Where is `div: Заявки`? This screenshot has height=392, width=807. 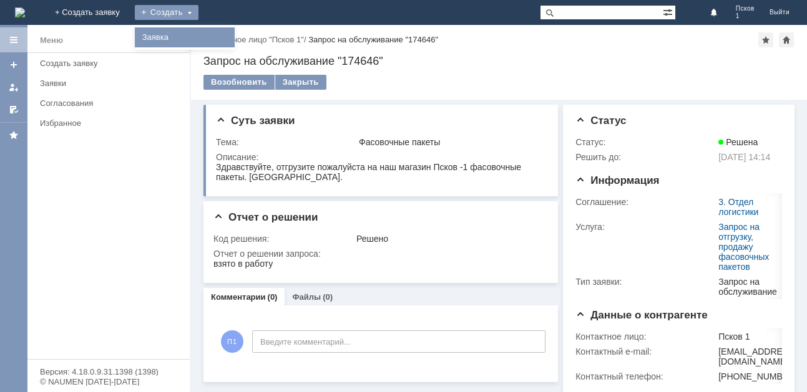
div: Заявки is located at coordinates (111, 83).